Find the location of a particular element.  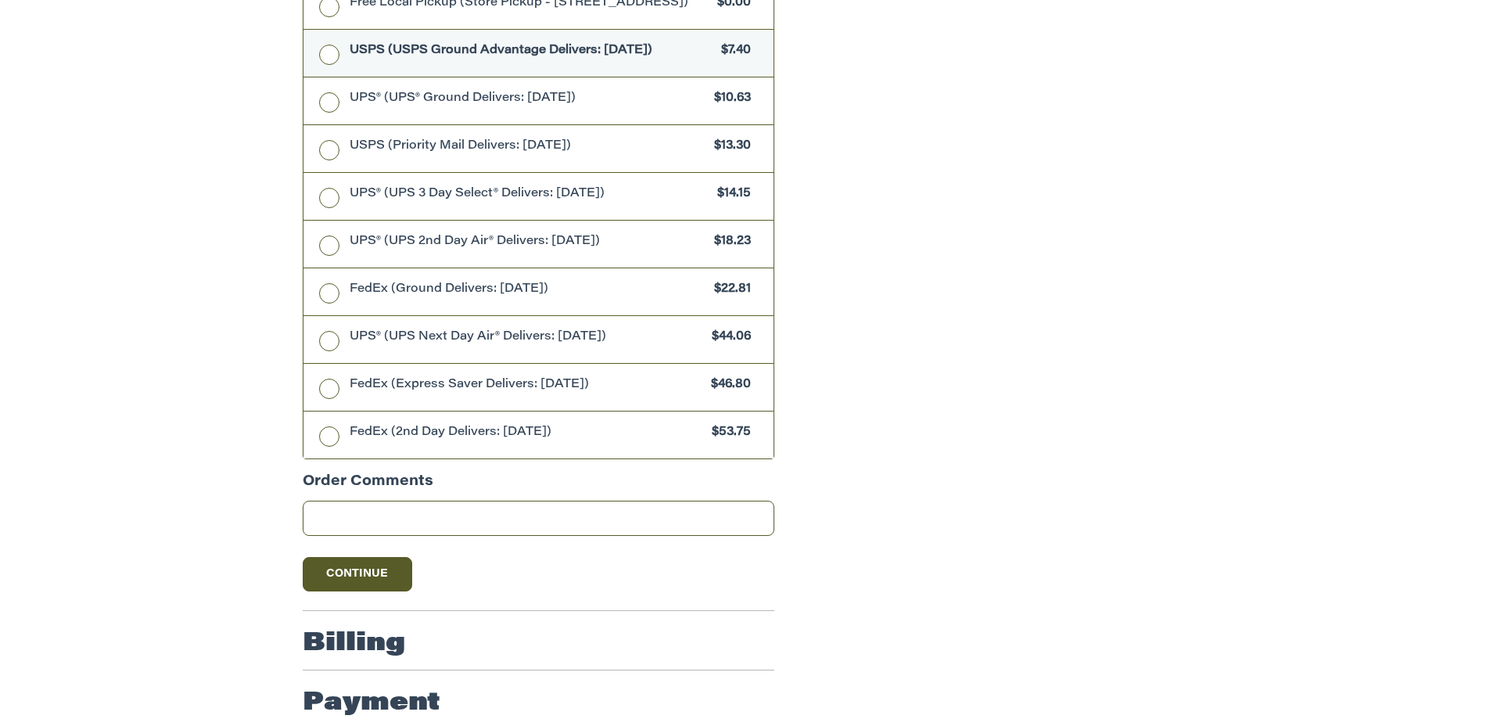

legend: Order Comments is located at coordinates (368, 486).